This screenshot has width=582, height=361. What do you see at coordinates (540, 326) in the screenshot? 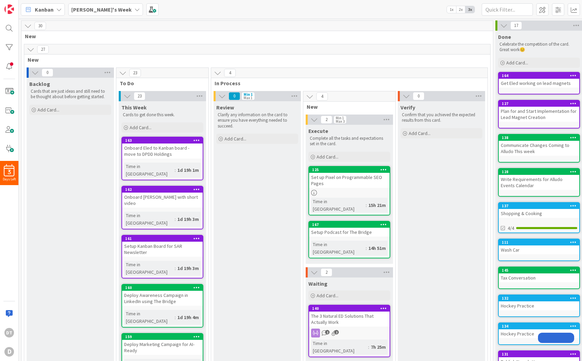
I see `div: 134` at bounding box center [540, 326].